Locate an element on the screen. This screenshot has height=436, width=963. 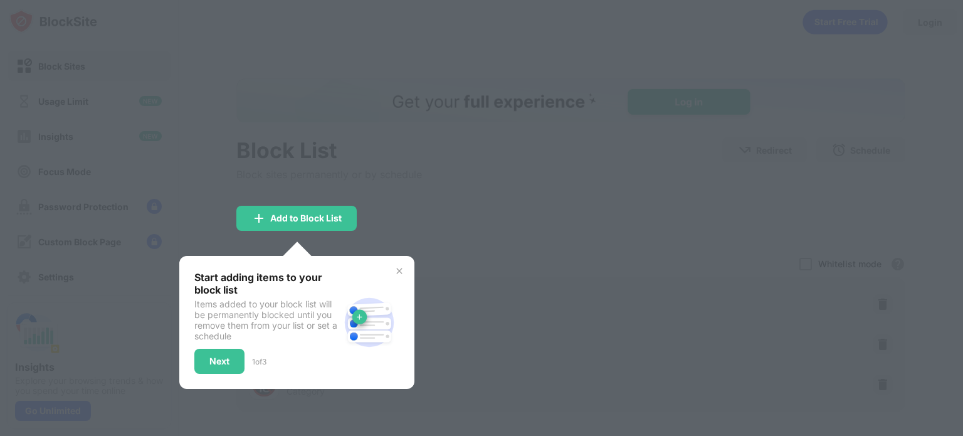
div: Next is located at coordinates (219, 361).